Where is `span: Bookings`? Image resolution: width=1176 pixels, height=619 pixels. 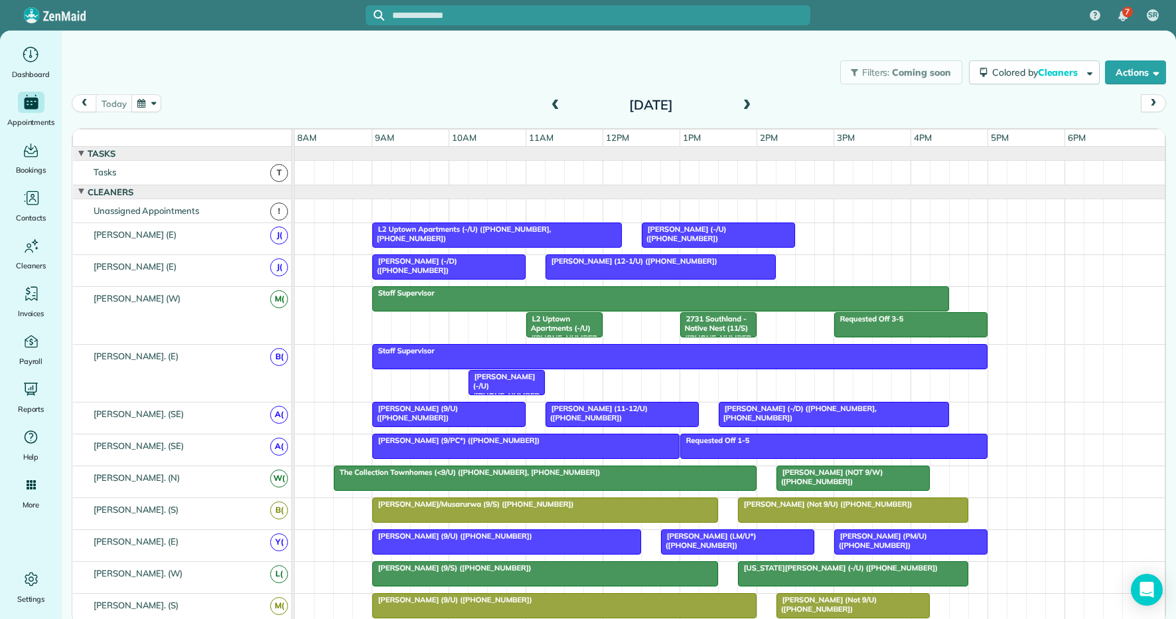 span: Bookings is located at coordinates (31, 170).